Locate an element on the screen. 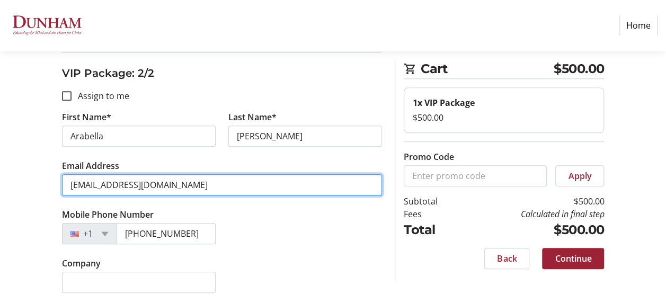 Image resolution: width=666 pixels, height=303 pixels. span: Back is located at coordinates (506, 259).